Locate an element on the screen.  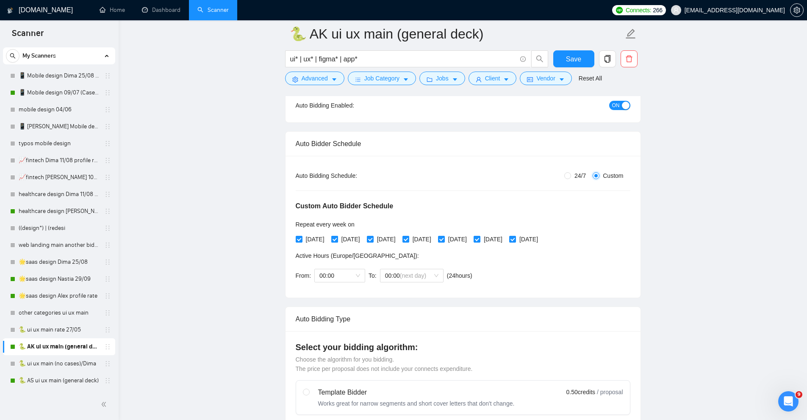
input: Search Freelance Jobs... is located at coordinates (403, 59).